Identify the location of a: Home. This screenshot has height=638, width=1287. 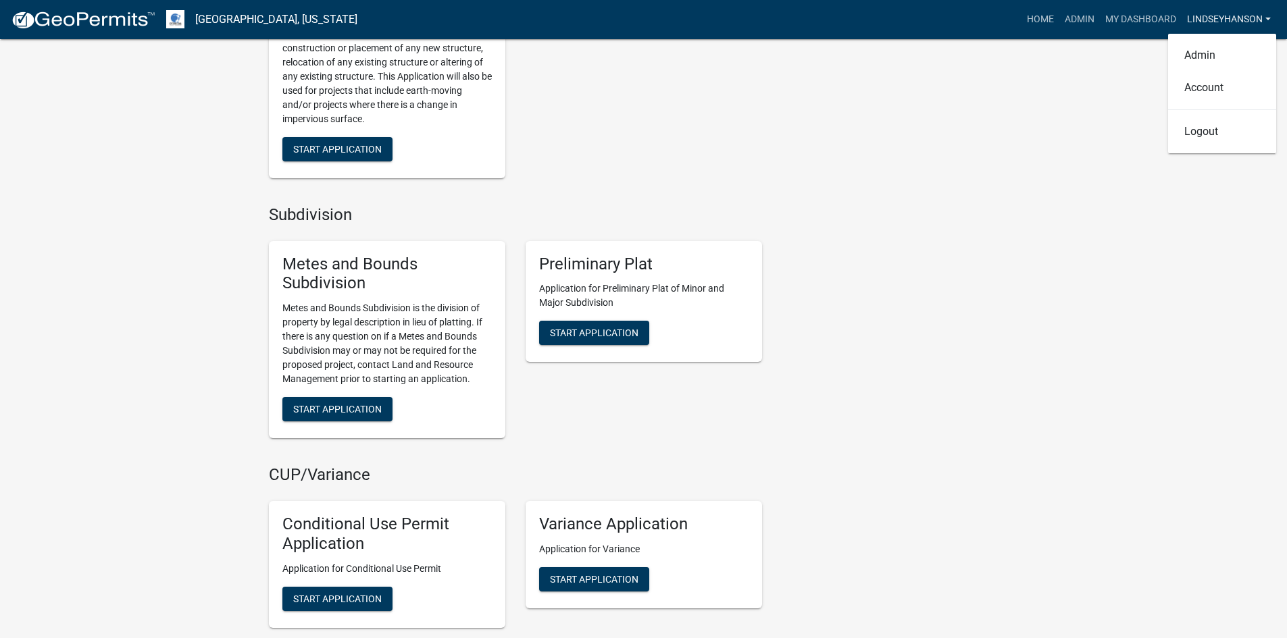
(1040, 20).